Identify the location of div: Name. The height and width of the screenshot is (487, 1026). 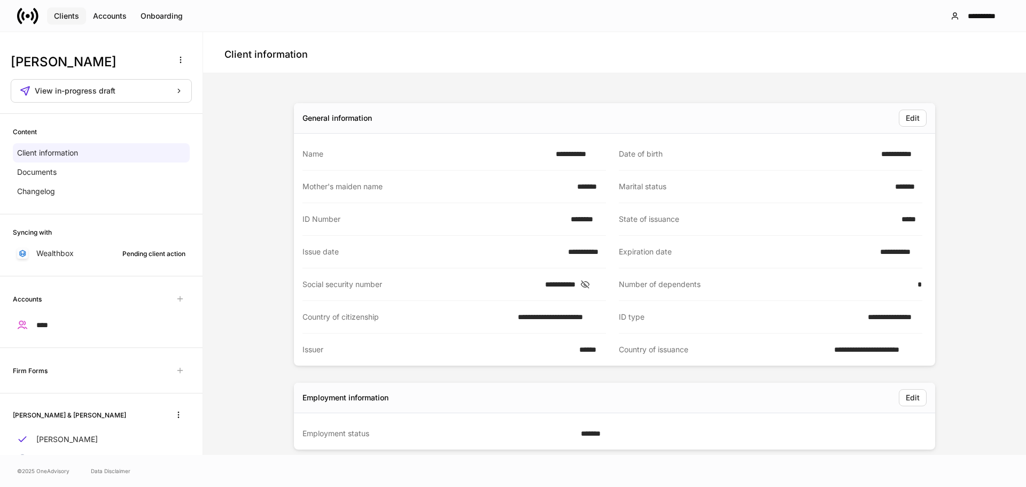
(426, 154).